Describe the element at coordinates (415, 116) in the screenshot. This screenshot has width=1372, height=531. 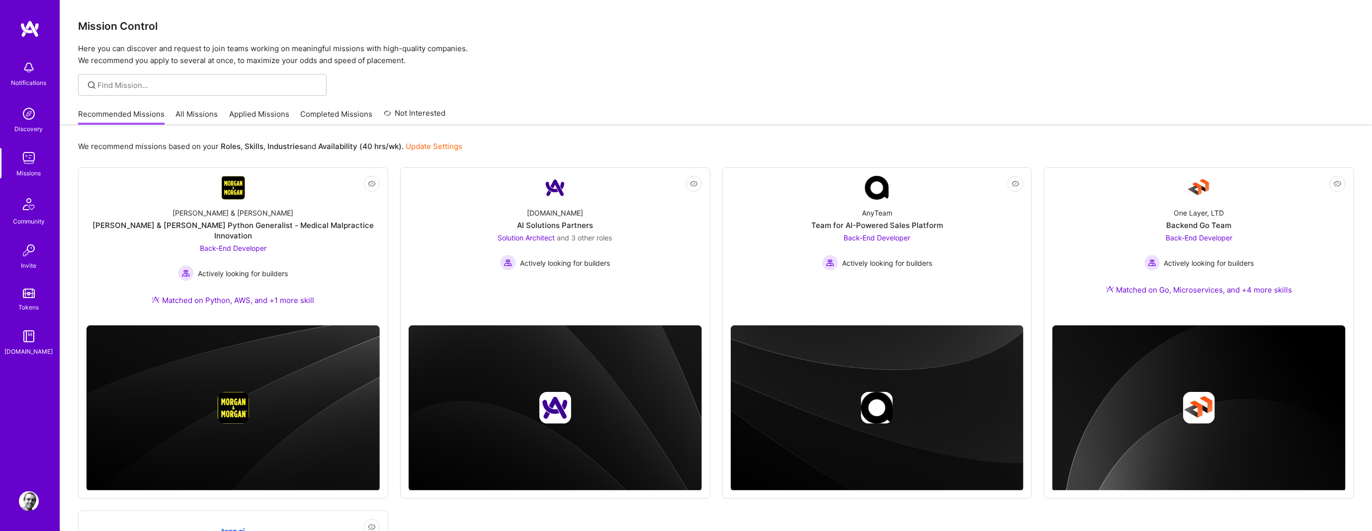
I see `a: Not Interested` at that location.